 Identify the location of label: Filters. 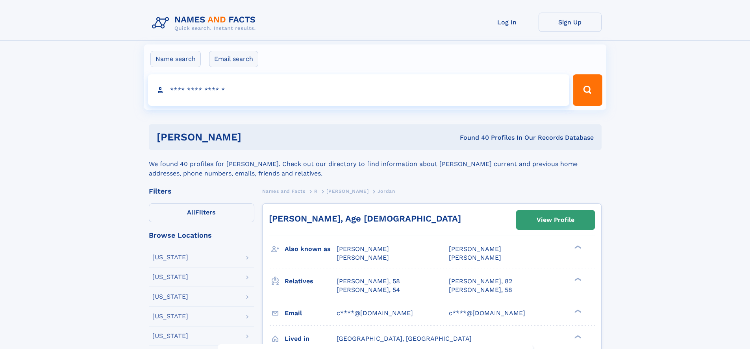
(202, 213).